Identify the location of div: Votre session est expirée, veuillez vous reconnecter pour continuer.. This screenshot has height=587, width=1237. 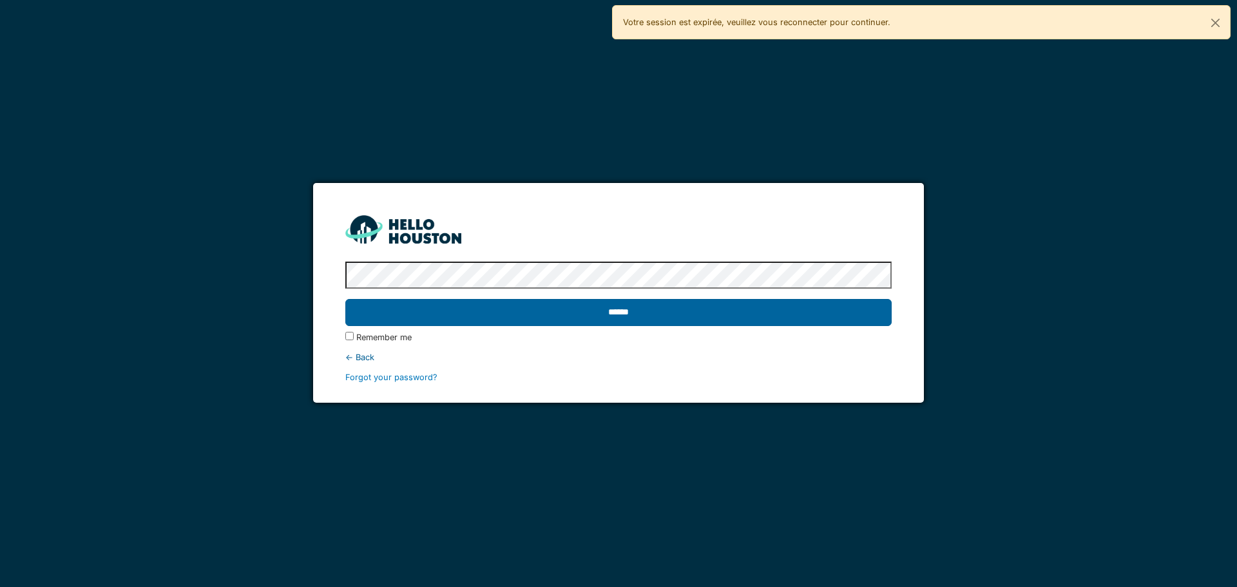
(921, 22).